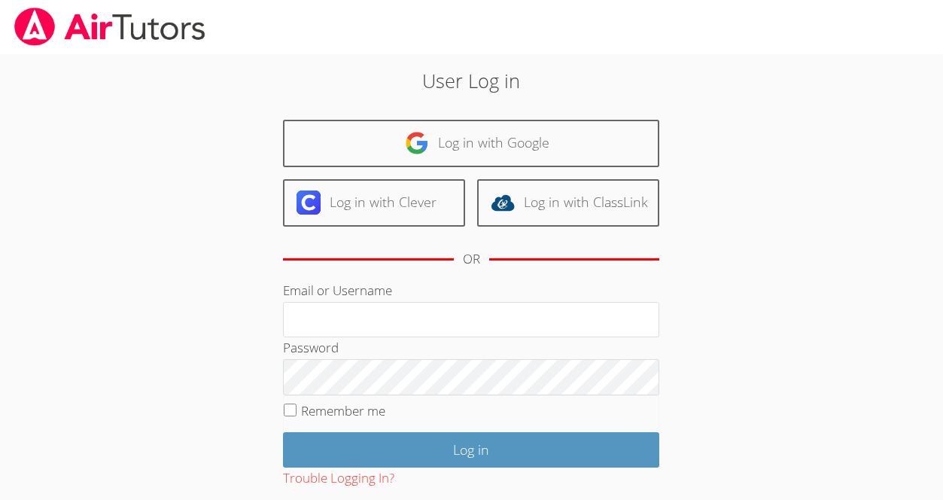 The width and height of the screenshot is (943, 500). Describe the element at coordinates (471, 259) in the screenshot. I see `div: OR` at that location.